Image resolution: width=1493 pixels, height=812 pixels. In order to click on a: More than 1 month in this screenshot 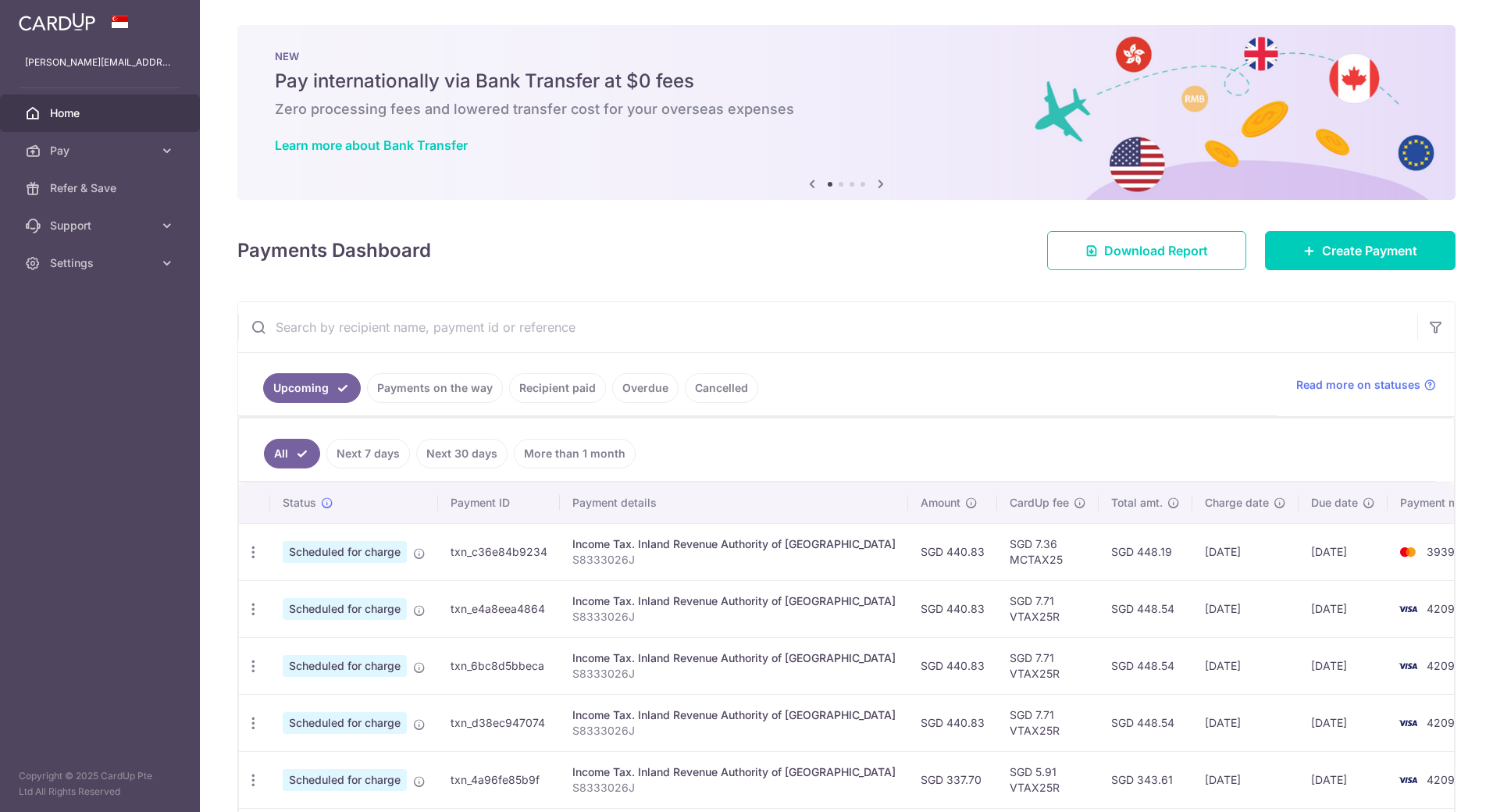, I will do `click(575, 454)`.